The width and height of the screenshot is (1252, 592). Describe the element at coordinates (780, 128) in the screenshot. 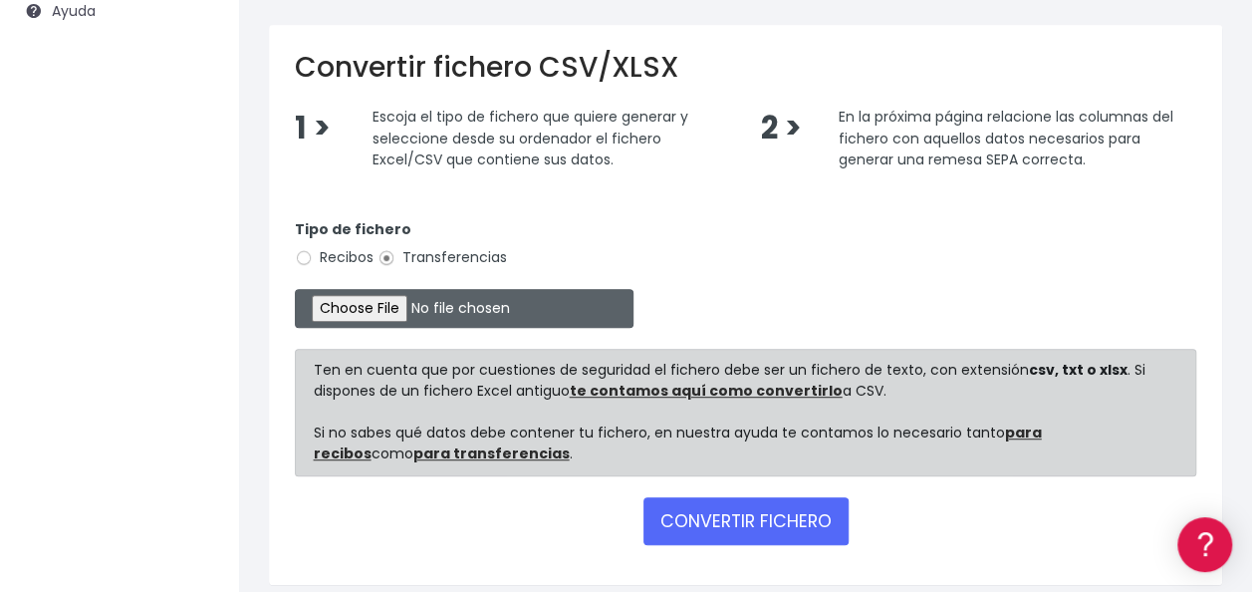

I see `span: 2 >` at that location.